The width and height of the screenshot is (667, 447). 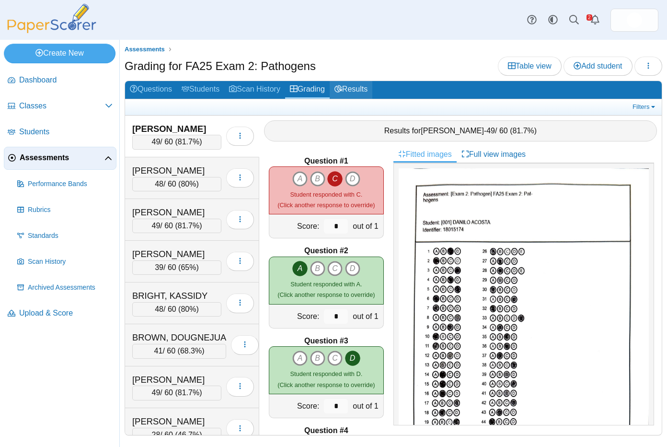 I want to click on img: ps.hreErqNOxSkiDGg1, so click(x=634, y=20).